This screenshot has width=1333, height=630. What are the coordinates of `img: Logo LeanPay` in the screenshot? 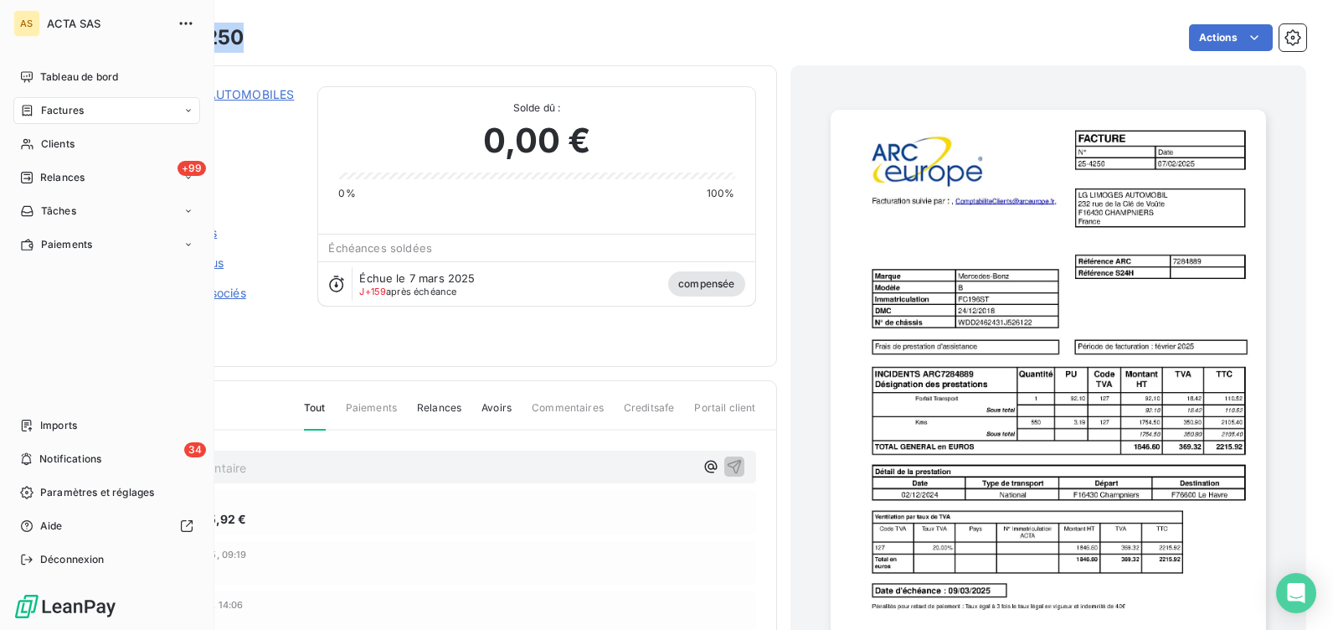 It's located at (65, 606).